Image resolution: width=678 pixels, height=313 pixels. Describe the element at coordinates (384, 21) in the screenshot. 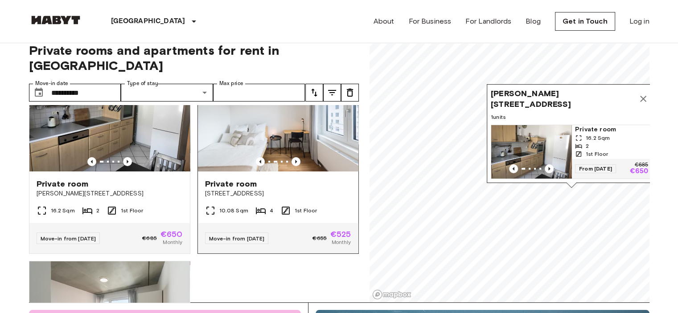

I see `a: About` at that location.